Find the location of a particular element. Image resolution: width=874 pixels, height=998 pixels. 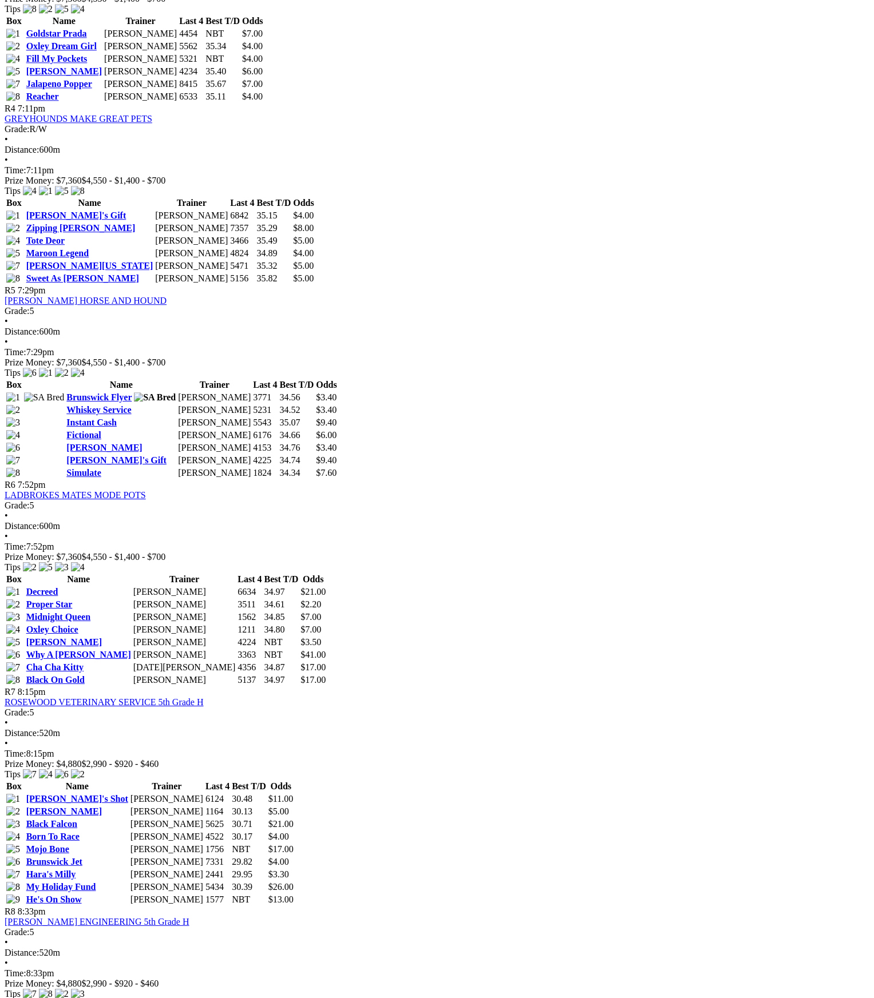

td: 1562 is located at coordinates (249, 617).